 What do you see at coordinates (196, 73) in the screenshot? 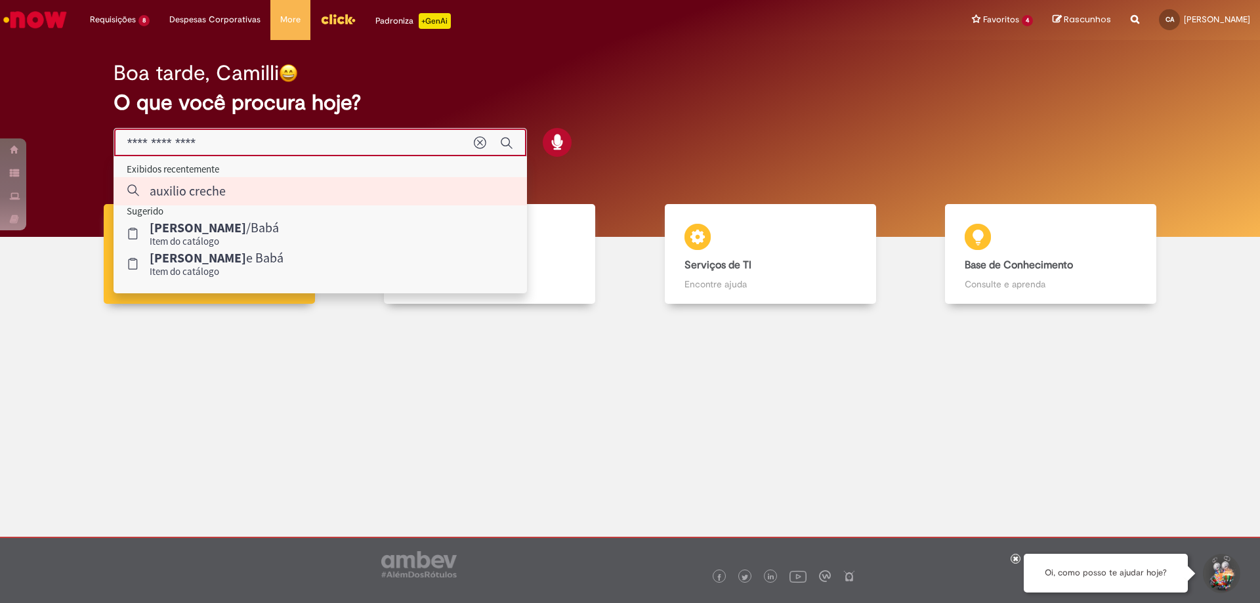
I see `h2: Boa tarde, Camilli` at bounding box center [196, 73].